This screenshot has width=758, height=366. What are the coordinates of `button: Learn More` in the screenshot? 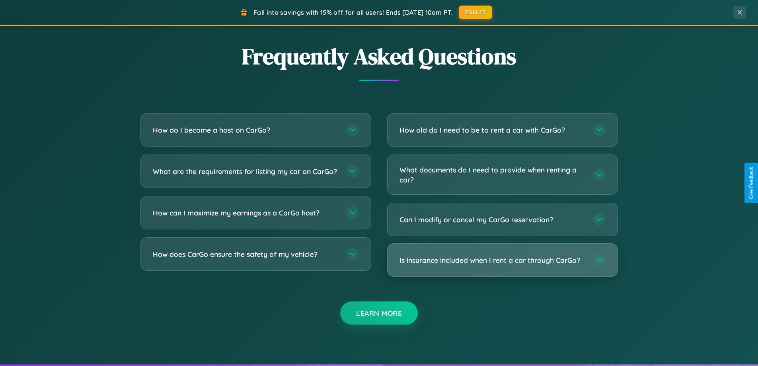 It's located at (379, 313).